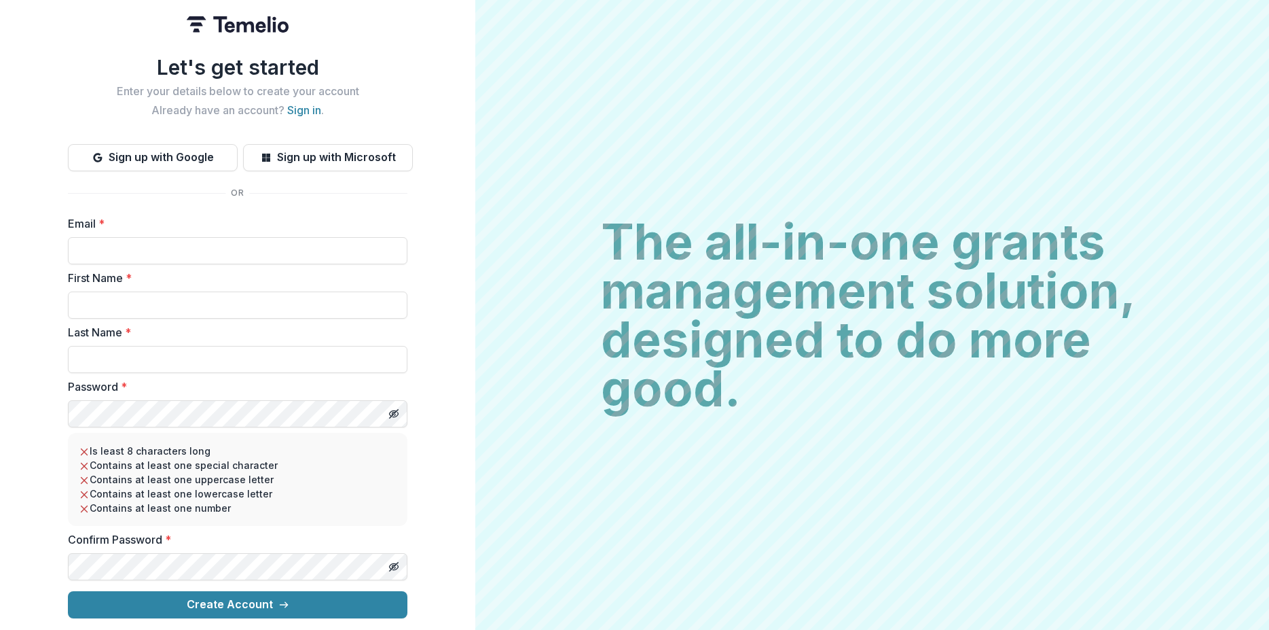 This screenshot has width=1269, height=630. Describe the element at coordinates (153, 158) in the screenshot. I see `button: Sign up with Google` at that location.